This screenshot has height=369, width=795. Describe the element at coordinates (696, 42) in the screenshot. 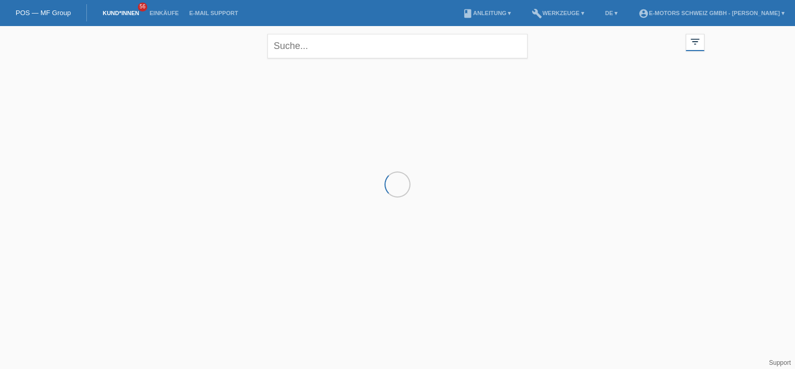

I see `i: filter_list` at that location.